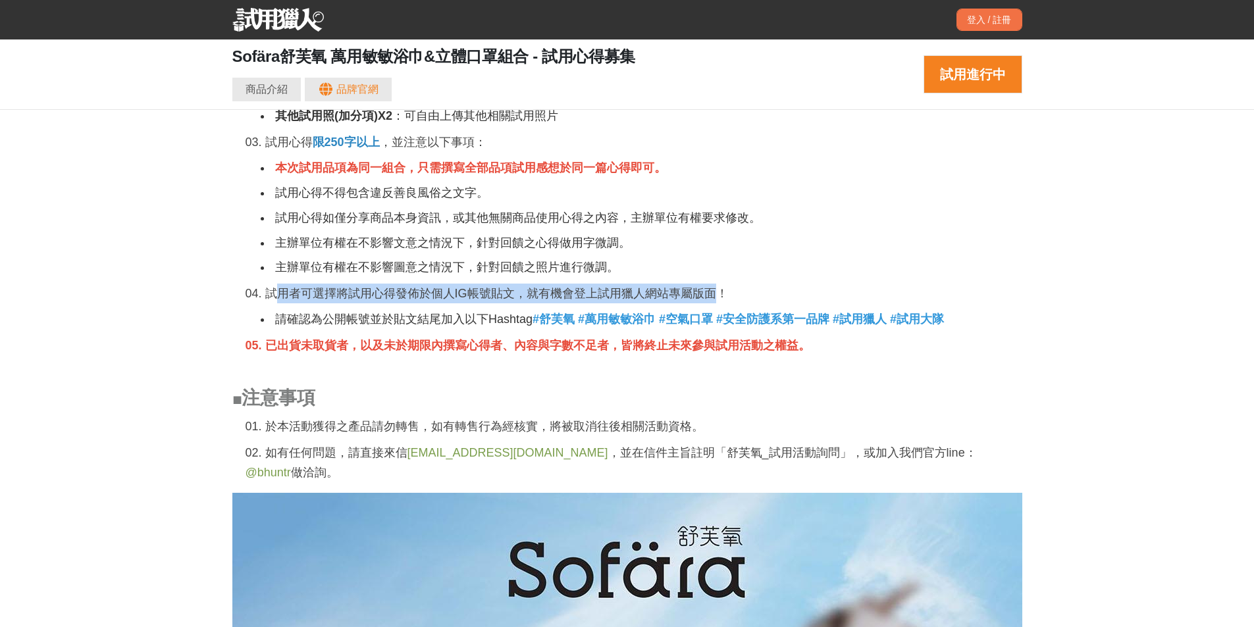 Image resolution: width=1254 pixels, height=627 pixels. What do you see at coordinates (346, 142) in the screenshot?
I see `strong: 限250字以上` at bounding box center [346, 142].